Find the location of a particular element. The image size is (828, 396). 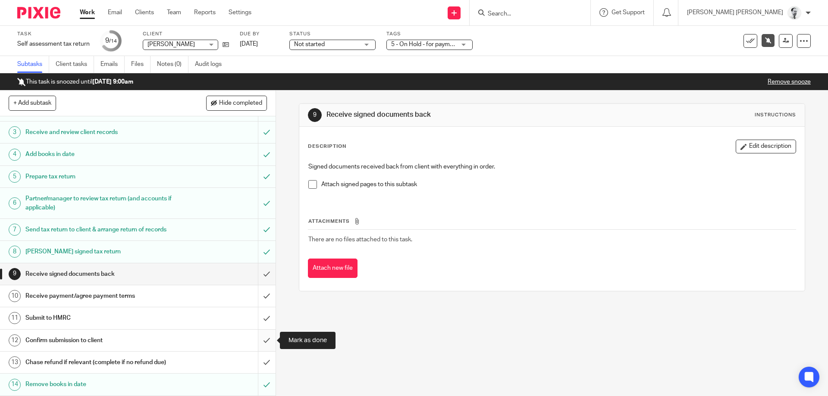

div: 13 is located at coordinates (15, 363).